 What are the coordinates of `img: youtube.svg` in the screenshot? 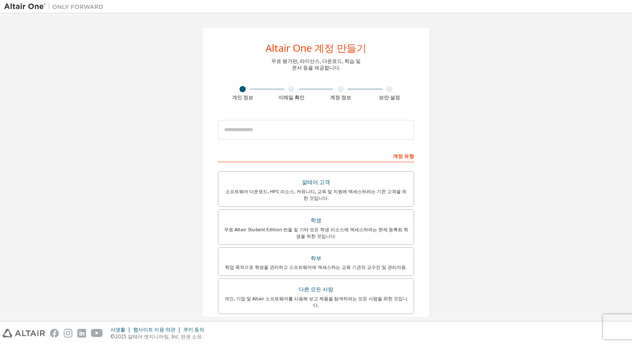 It's located at (97, 333).